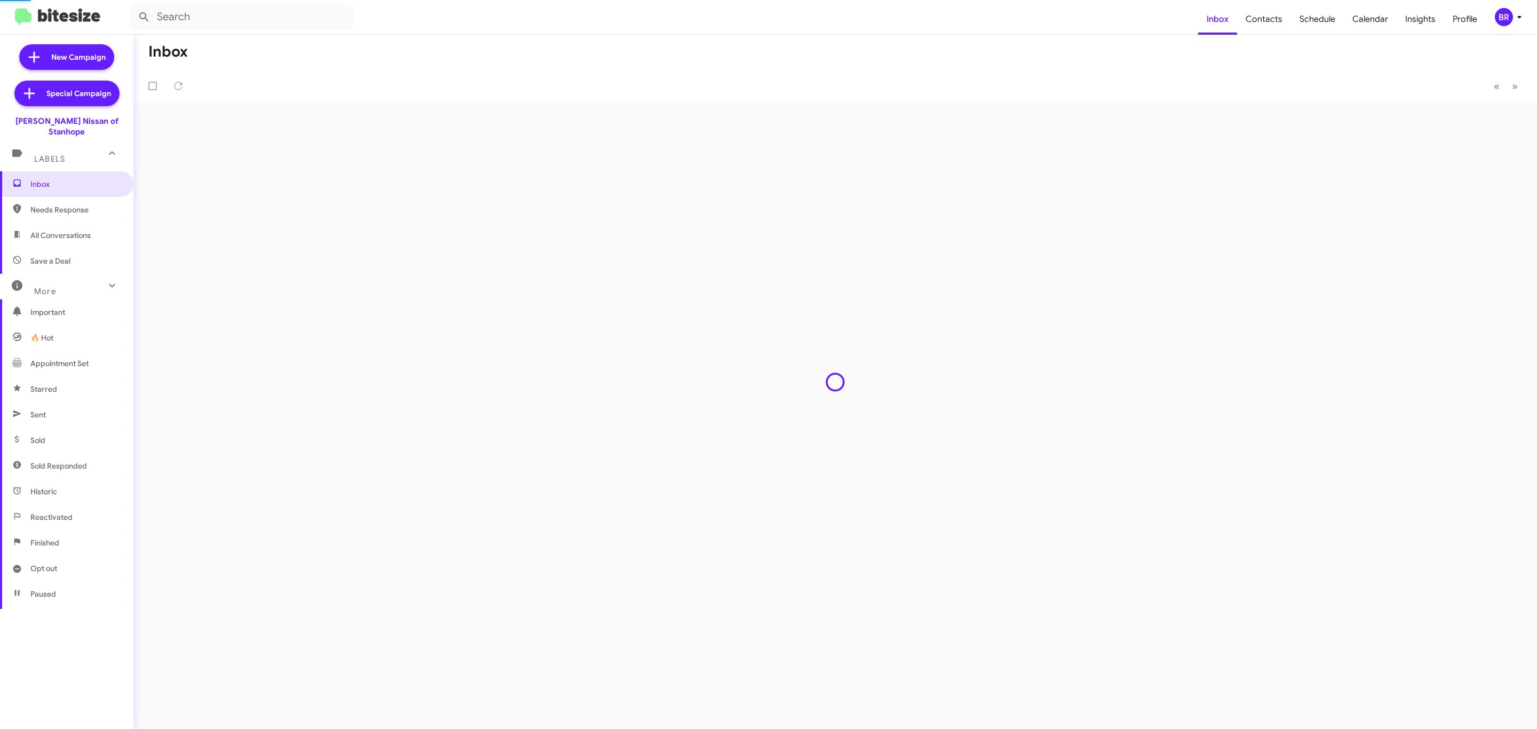  What do you see at coordinates (51, 517) in the screenshot?
I see `span: Reactivated` at bounding box center [51, 517].